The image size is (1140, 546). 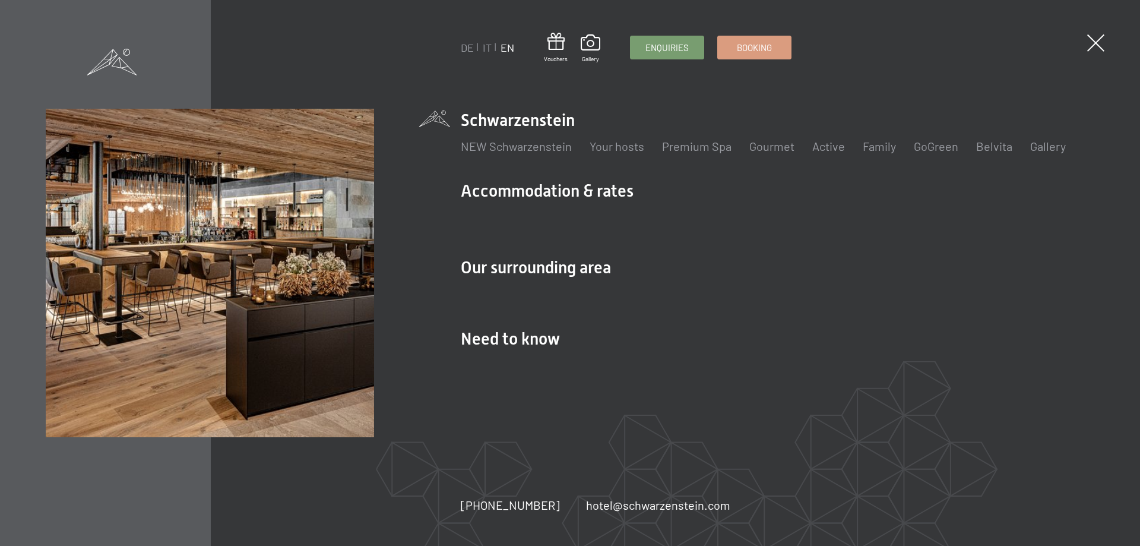 I want to click on a: Vouchers, so click(x=556, y=48).